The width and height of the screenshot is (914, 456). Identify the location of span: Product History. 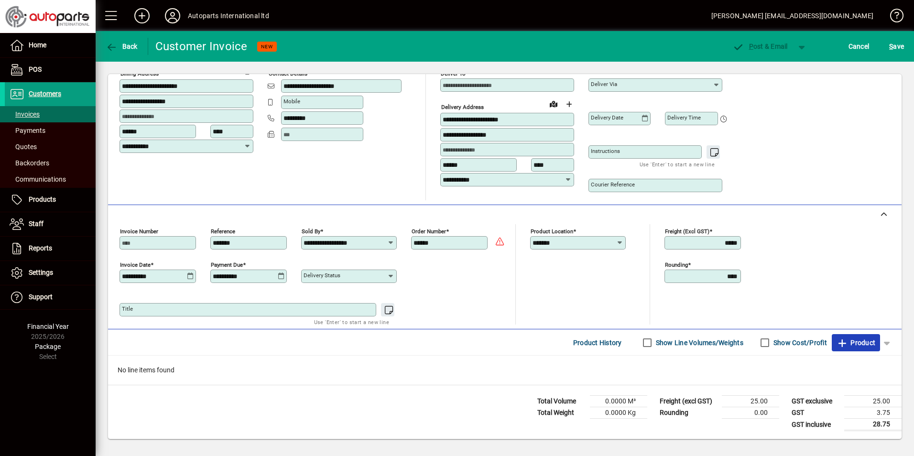
(597, 343).